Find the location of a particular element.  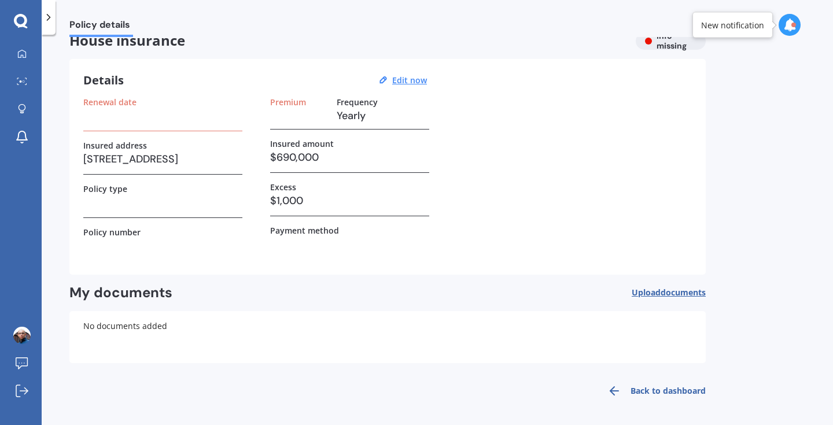

span: House insurance is located at coordinates (348, 41).